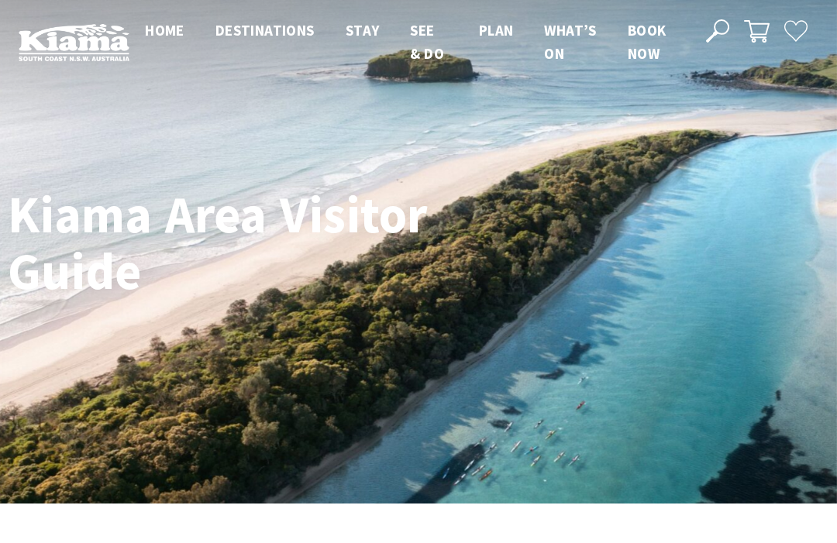 The image size is (837, 543). What do you see at coordinates (164, 30) in the screenshot?
I see `span: Home` at bounding box center [164, 30].